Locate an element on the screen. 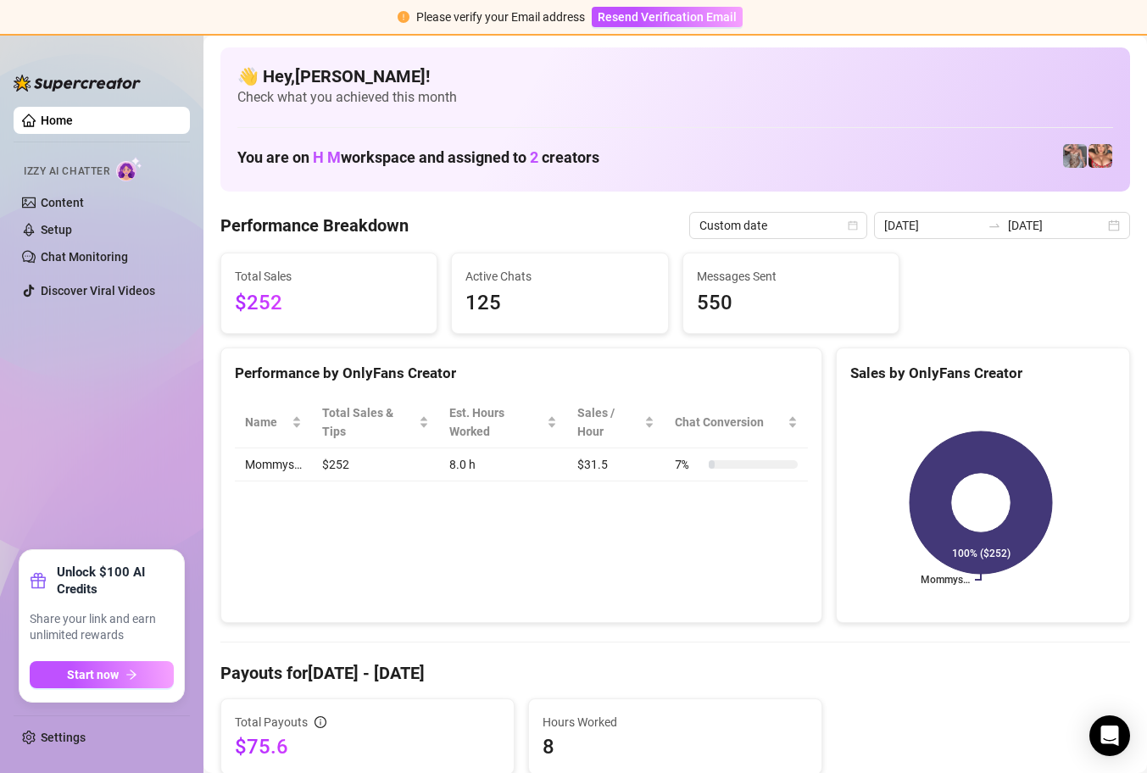 This screenshot has height=773, width=1147. span: calendar is located at coordinates (853, 226).